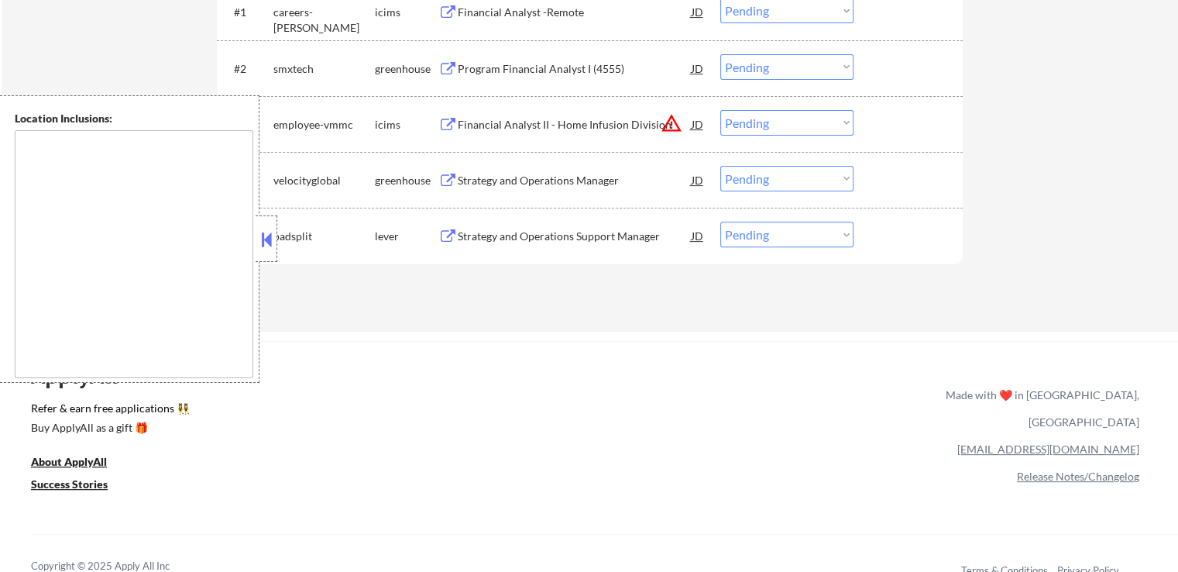 Image resolution: width=1178 pixels, height=572 pixels. What do you see at coordinates (324, 181) in the screenshot?
I see `div: velocityglobal` at bounding box center [324, 181].